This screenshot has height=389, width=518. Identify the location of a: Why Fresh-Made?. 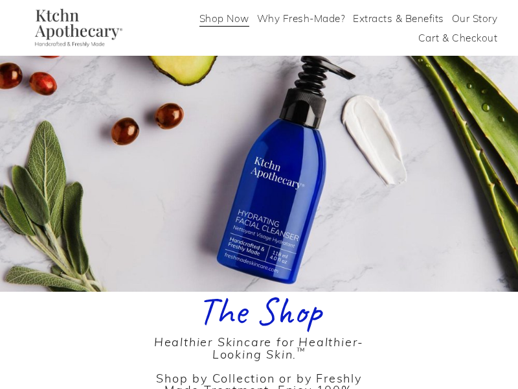
(301, 17).